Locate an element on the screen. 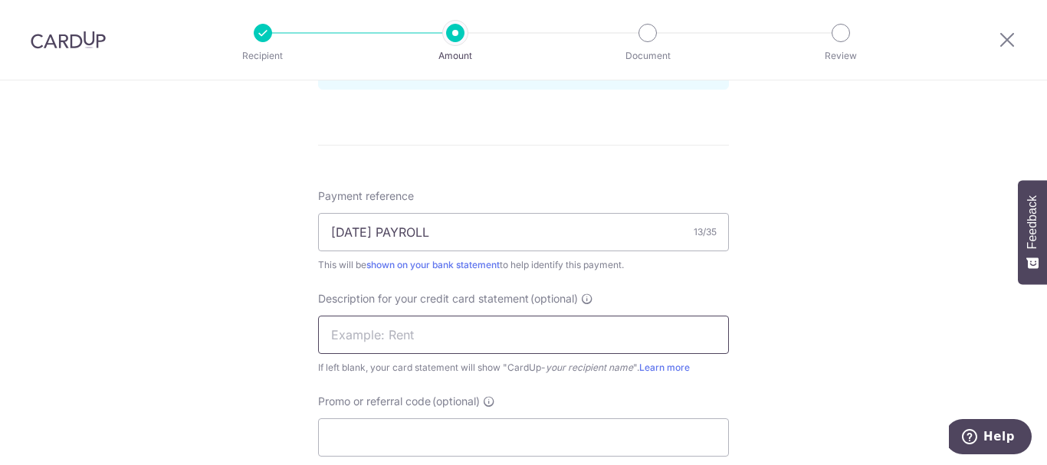 The image size is (1047, 465). div: This will be to help identify this payment. is located at coordinates (523, 265).